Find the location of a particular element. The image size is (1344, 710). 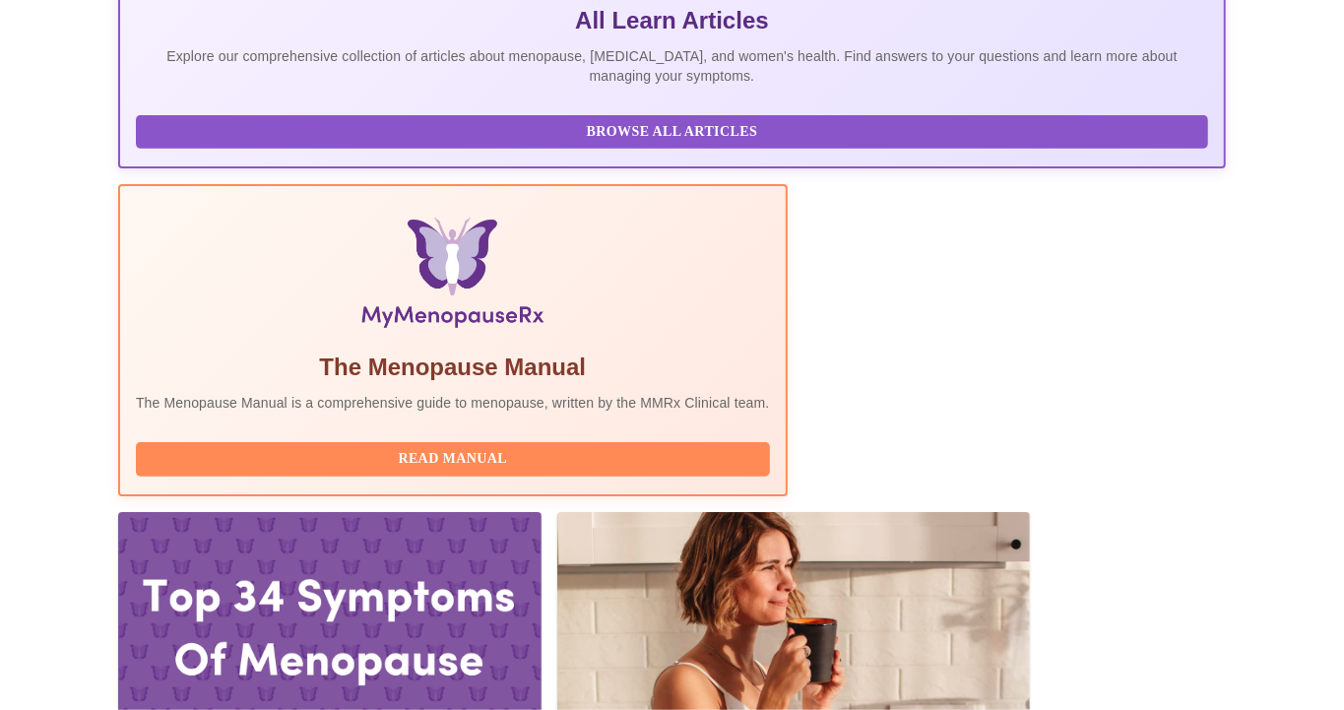

button: Browse All Articles is located at coordinates (671, 132).